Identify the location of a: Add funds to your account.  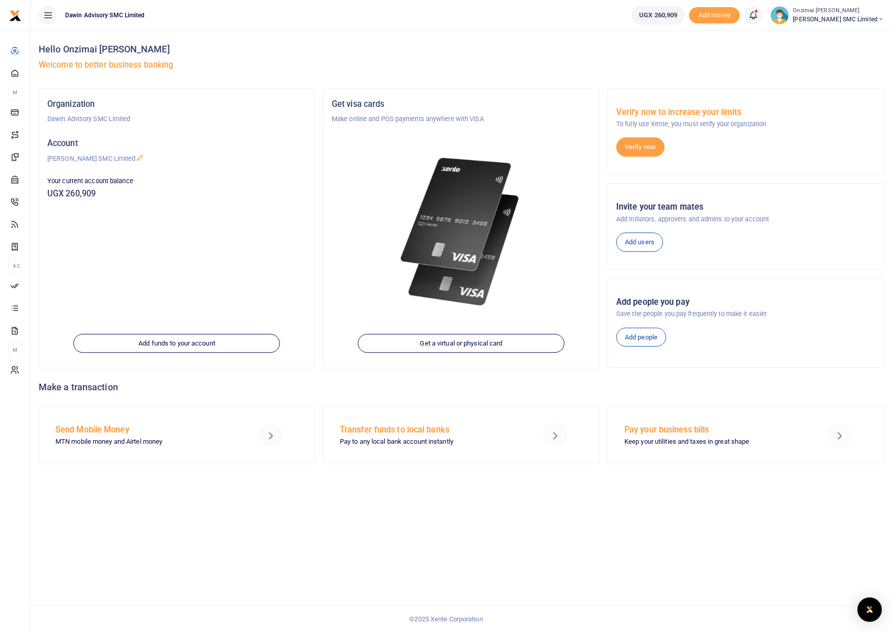
(177, 343).